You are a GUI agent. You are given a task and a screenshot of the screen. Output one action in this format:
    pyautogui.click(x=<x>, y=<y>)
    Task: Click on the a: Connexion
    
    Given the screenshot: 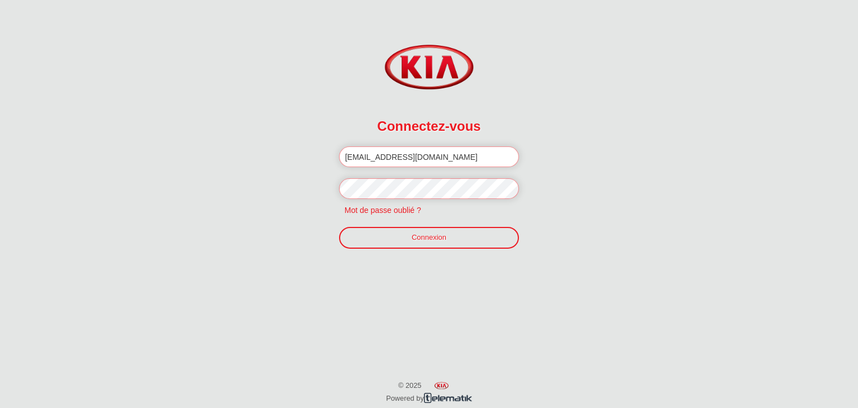 What is the action you would take?
    pyautogui.click(x=429, y=237)
    